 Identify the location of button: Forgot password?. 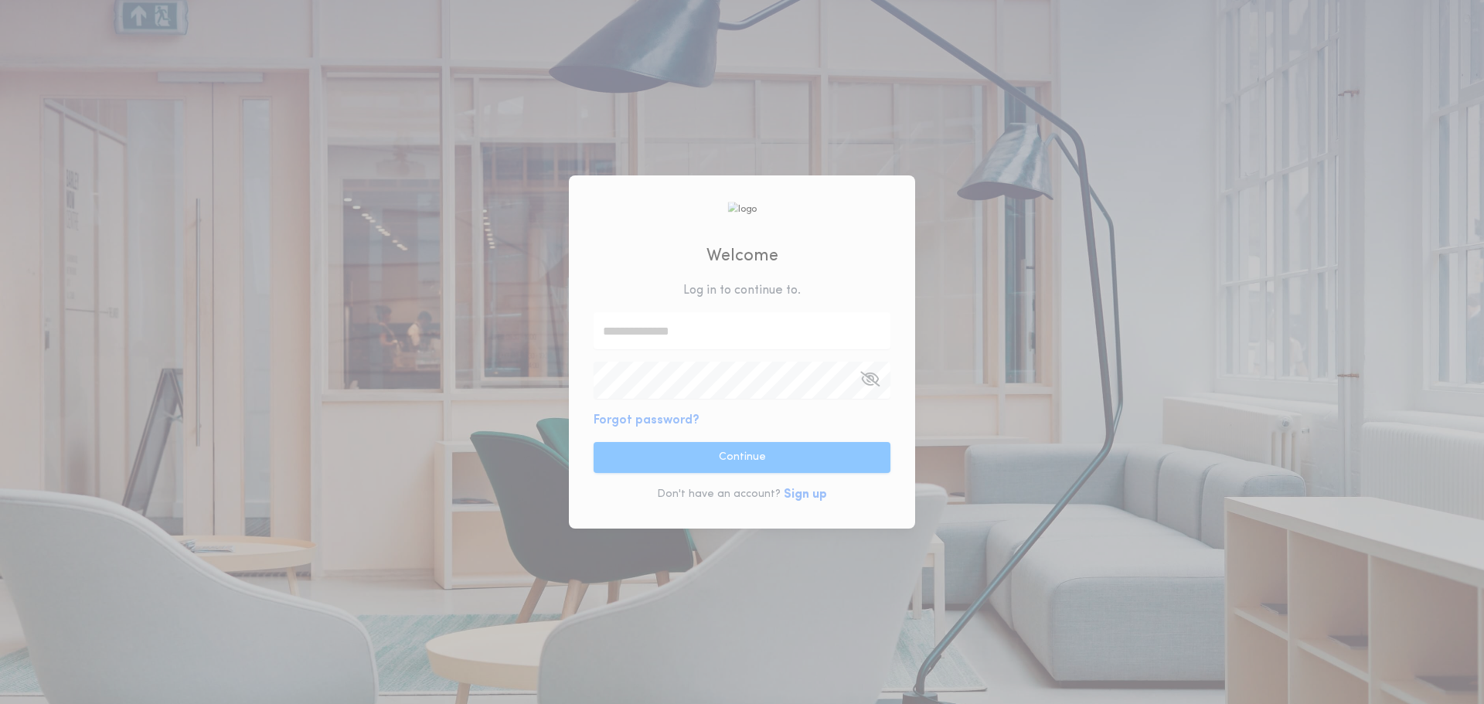
(646, 420).